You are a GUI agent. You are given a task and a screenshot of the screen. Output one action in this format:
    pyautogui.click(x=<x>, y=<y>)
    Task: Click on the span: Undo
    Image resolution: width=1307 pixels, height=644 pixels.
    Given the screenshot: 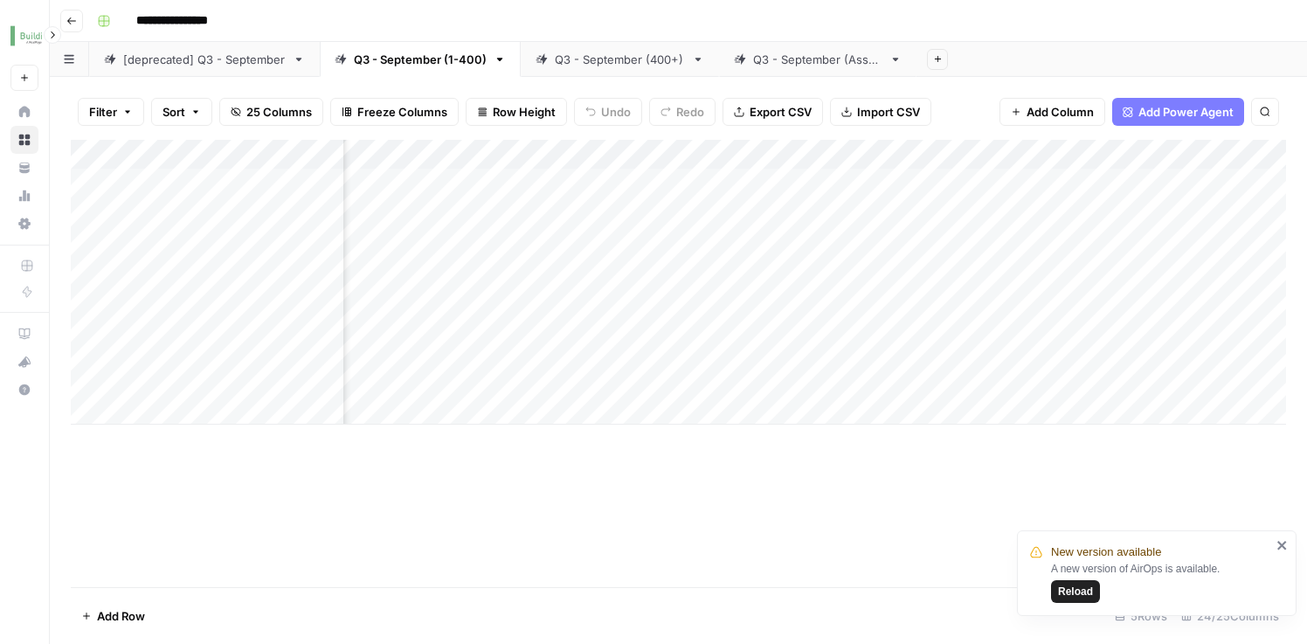 What is the action you would take?
    pyautogui.click(x=616, y=112)
    